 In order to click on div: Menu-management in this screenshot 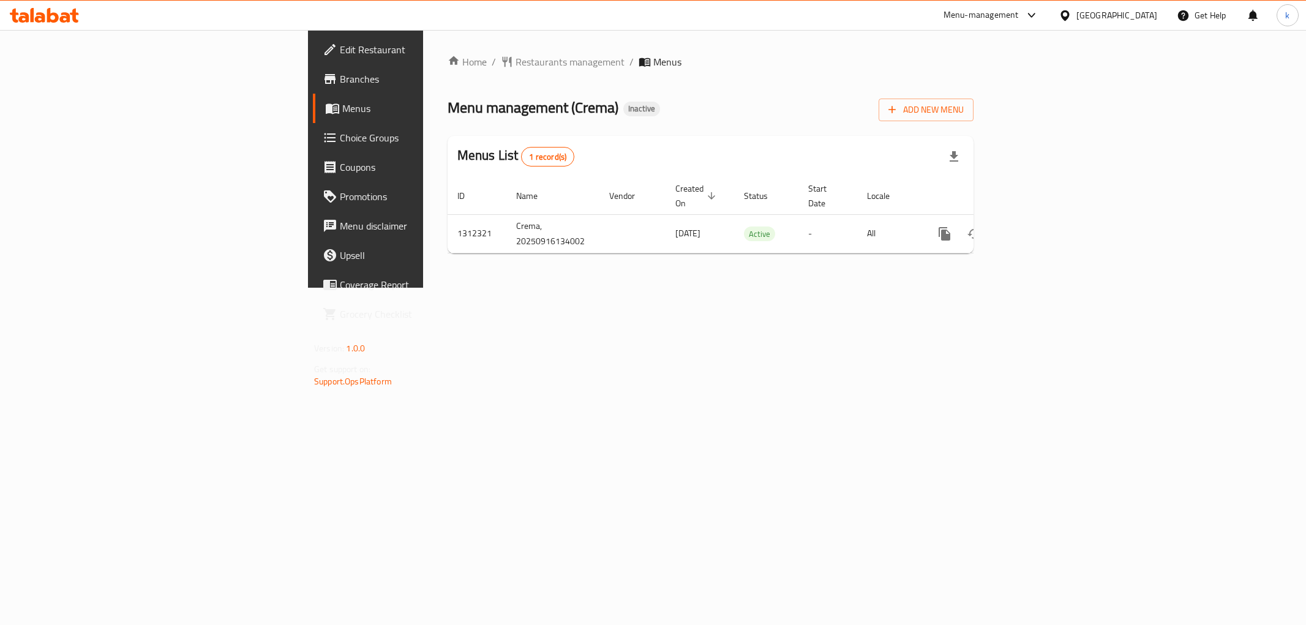, I will do `click(981, 15)`.